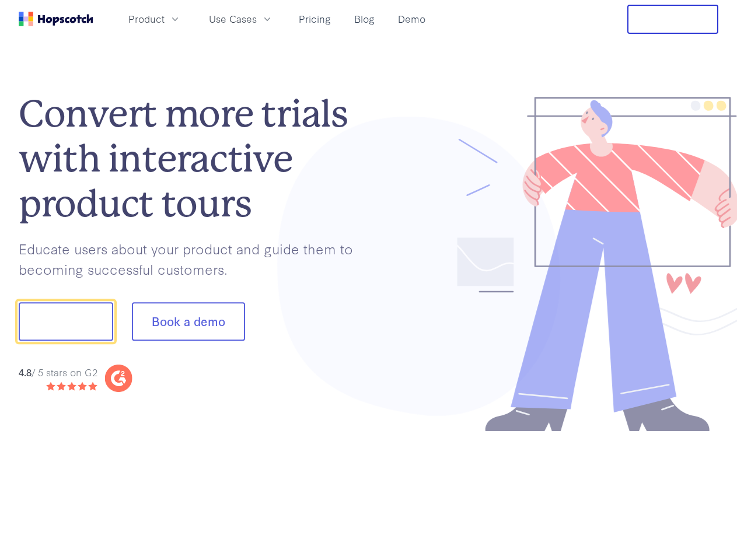 The image size is (737, 560). What do you see at coordinates (673, 19) in the screenshot?
I see `button: Free Trial` at bounding box center [673, 19].